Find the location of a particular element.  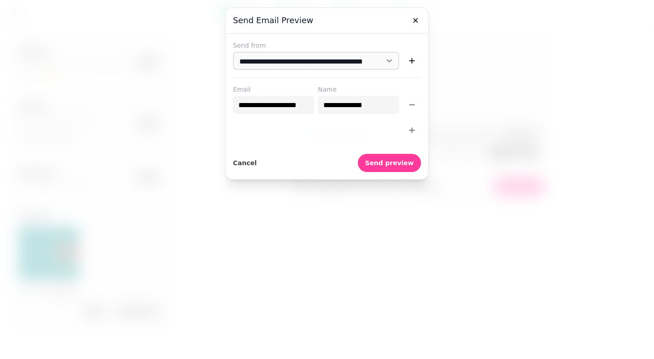

div: menu is located at coordinates (73, 65).